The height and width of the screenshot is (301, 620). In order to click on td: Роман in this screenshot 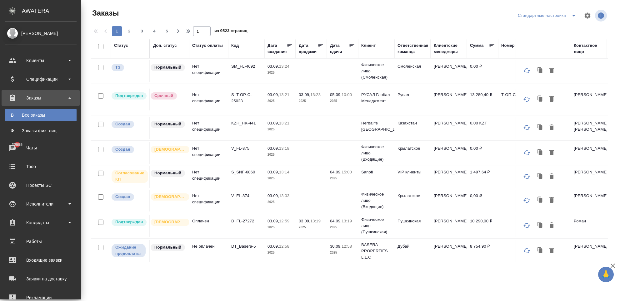, I will do `click(589, 226)`.